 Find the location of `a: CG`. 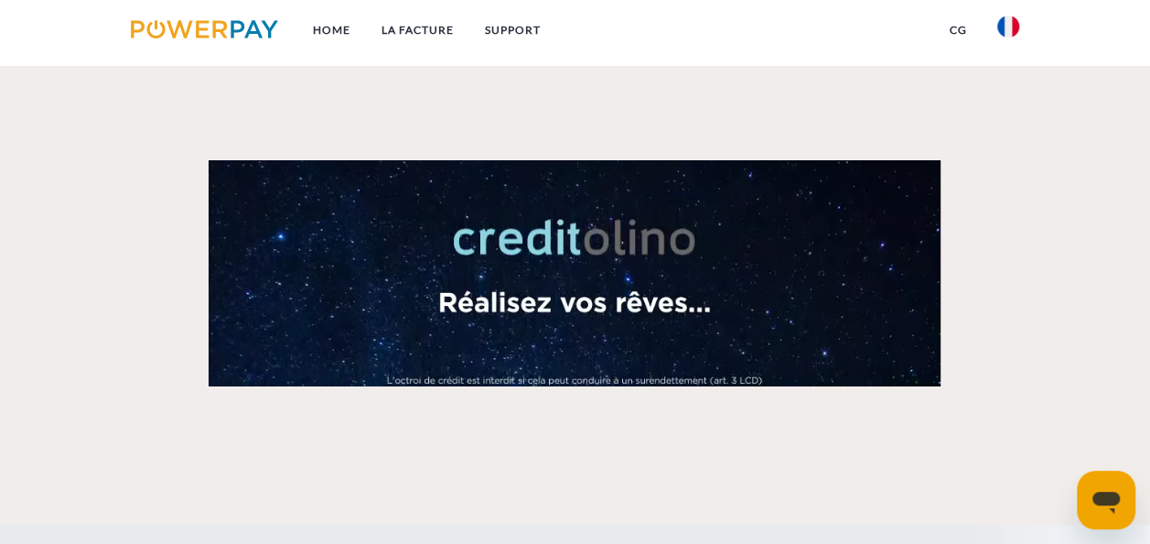

a: CG is located at coordinates (957, 30).